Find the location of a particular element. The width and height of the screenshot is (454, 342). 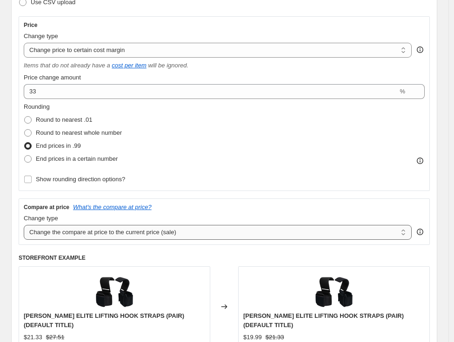

div: $21.33 is located at coordinates (33, 337).